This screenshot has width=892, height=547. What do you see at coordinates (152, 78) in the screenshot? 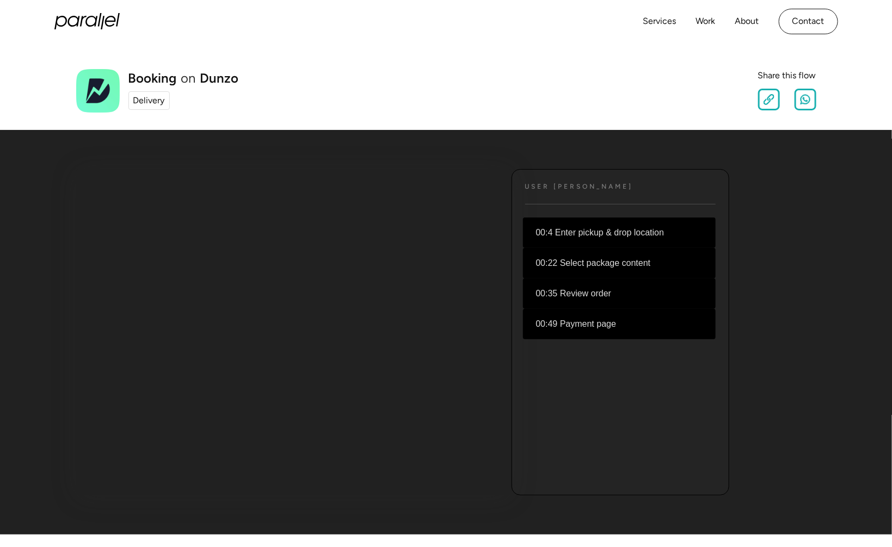
I see `h1: Booking` at bounding box center [152, 78].